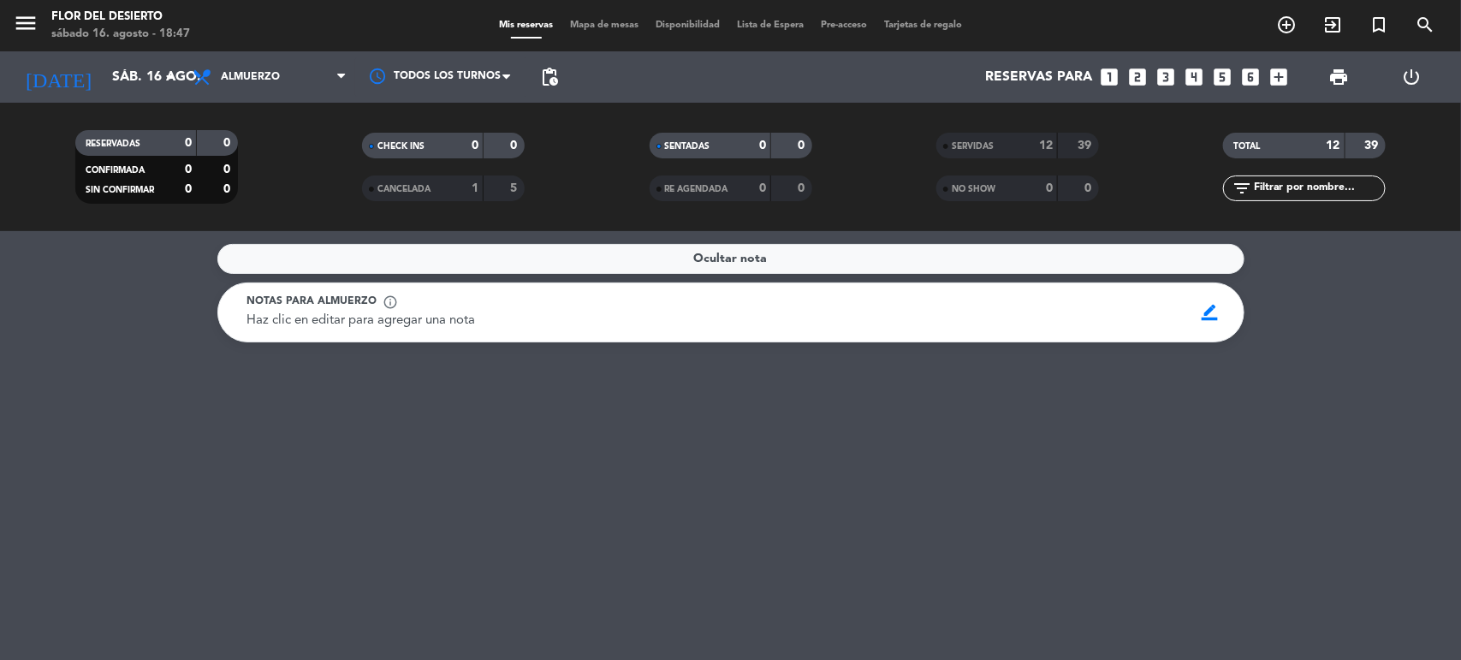 This screenshot has height=660, width=1461. What do you see at coordinates (516, 188) in the screenshot?
I see `strong: 5` at bounding box center [516, 188].